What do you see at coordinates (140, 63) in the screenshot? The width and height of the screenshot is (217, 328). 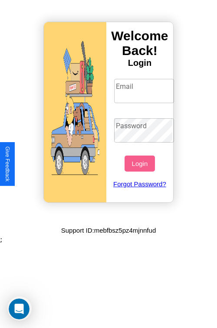 I see `h4: Login` at bounding box center [140, 63].